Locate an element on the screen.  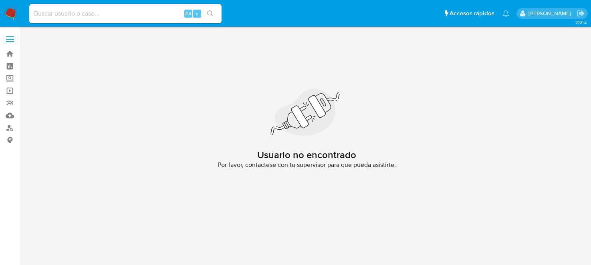
span: Accesos rápidos is located at coordinates (472, 13).